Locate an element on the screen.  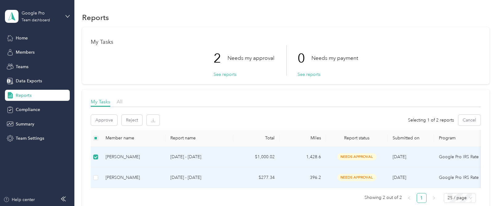
button: Approve is located at coordinates (104, 120).